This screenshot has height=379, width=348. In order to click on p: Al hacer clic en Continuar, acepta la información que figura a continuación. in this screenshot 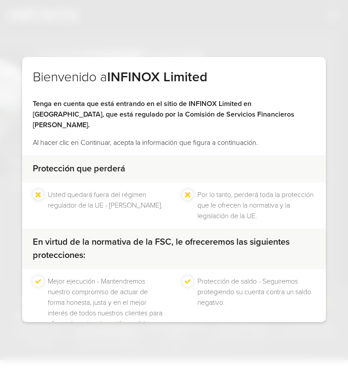, I will do `click(174, 143)`.